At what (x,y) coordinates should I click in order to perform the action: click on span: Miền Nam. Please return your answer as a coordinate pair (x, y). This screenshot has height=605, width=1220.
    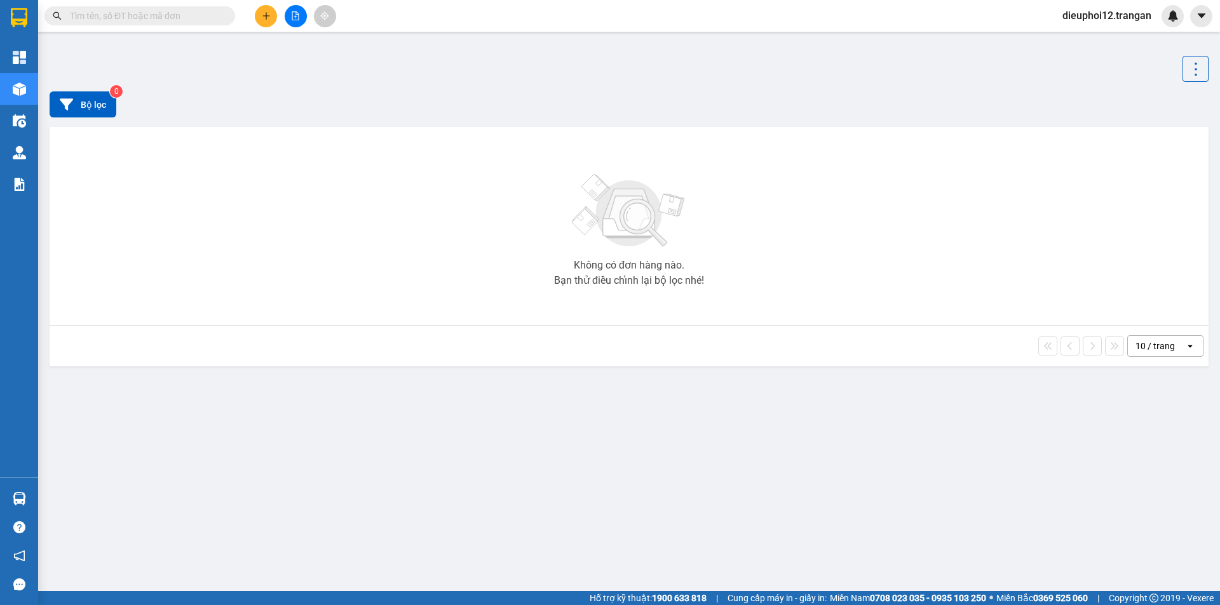
    Looking at the image, I should click on (908, 598).